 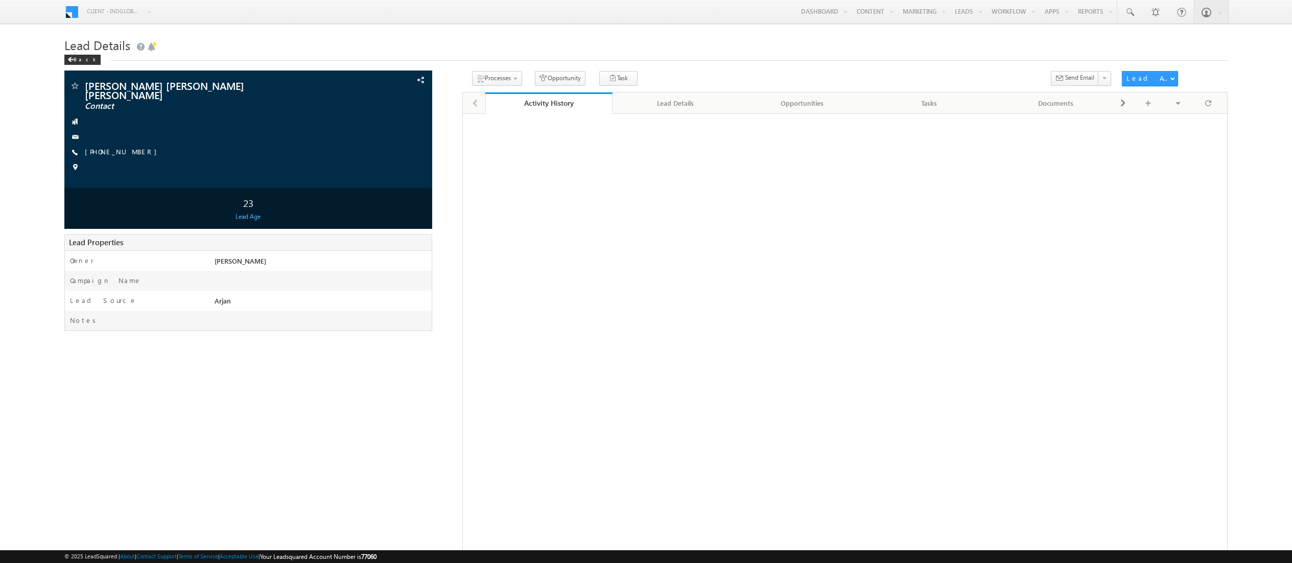 I want to click on div: Opportunities, so click(x=802, y=103).